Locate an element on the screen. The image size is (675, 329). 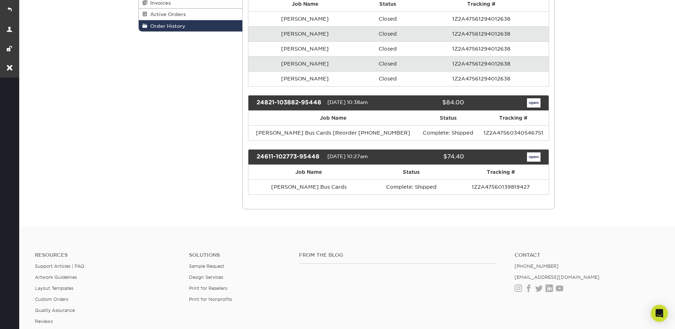
a: Quality Assurance is located at coordinates (55, 310).